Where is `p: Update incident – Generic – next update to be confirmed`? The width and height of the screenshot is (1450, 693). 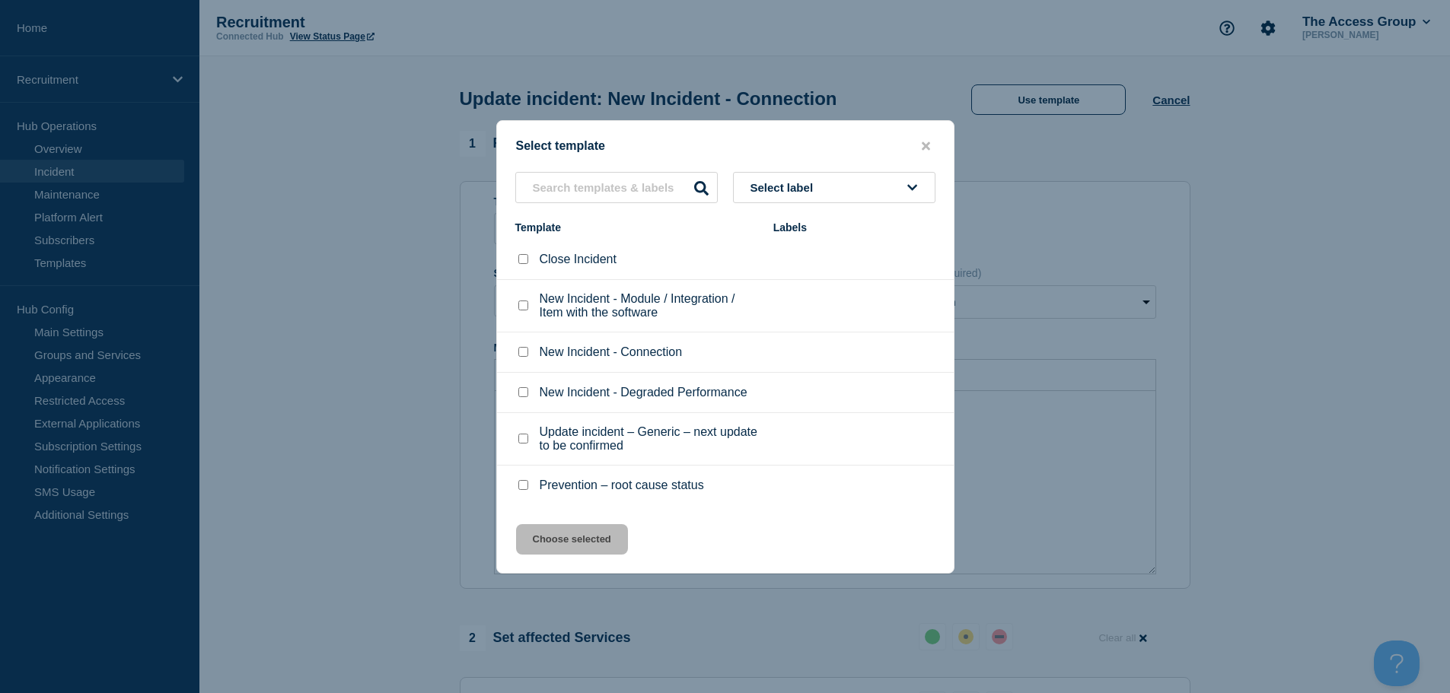 p: Update incident – Generic – next update to be confirmed is located at coordinates (648, 439).